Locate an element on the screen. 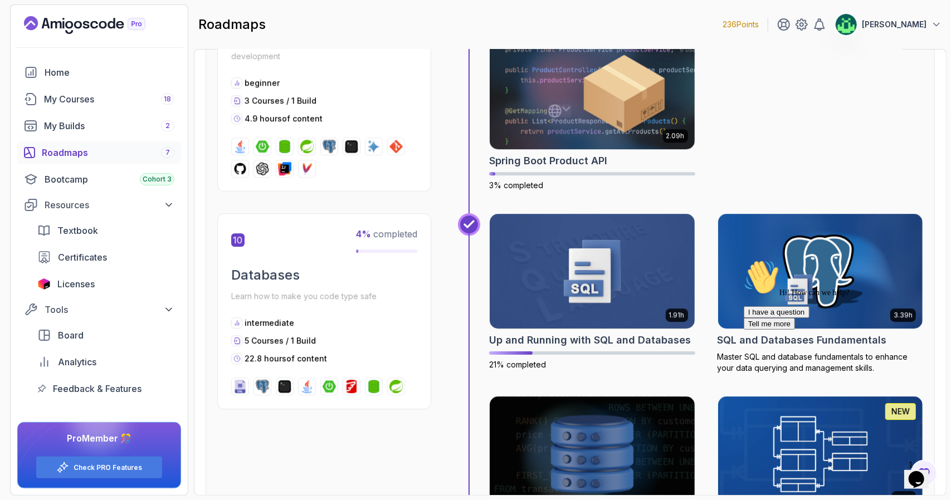 The image size is (951, 500). a: board is located at coordinates (106, 335).